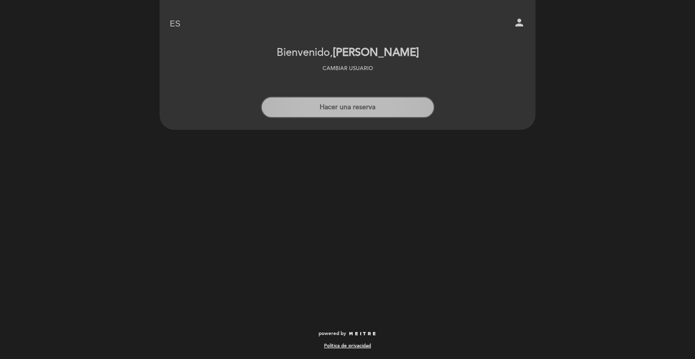  What do you see at coordinates (347, 24) in the screenshot?
I see `a: El Legado Piano Bar` at bounding box center [347, 24].